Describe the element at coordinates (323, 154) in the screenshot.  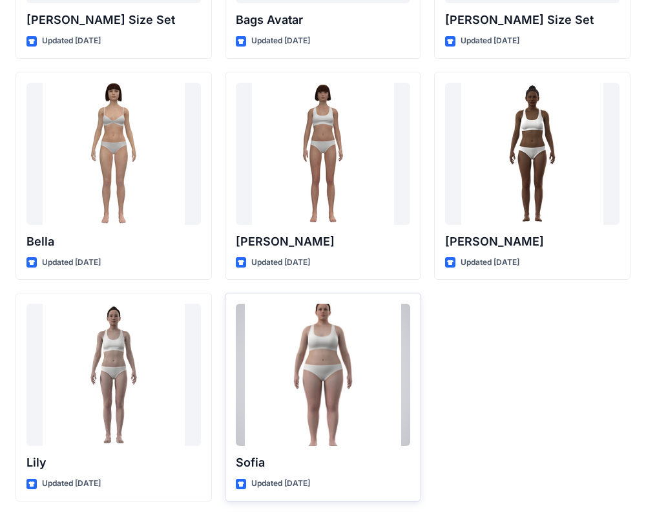
I see `a: Emma` at that location.